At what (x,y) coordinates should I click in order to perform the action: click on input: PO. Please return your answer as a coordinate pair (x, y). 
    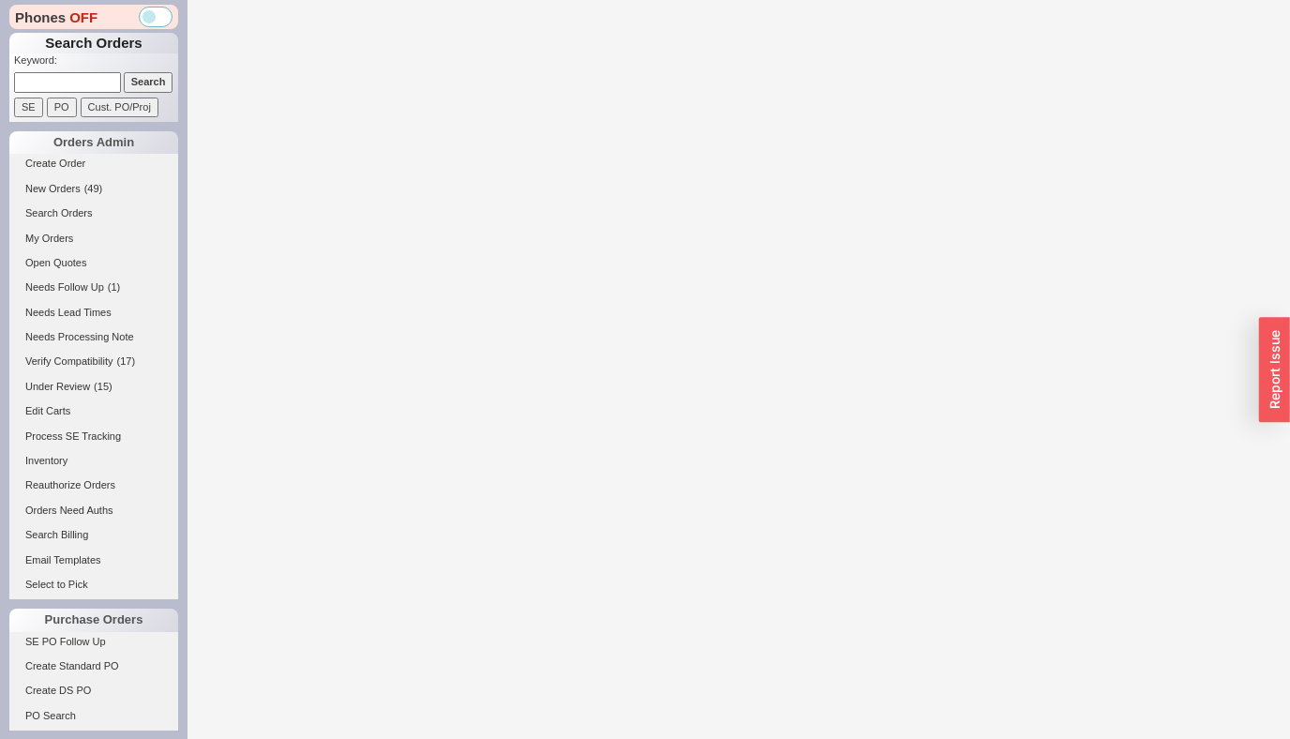
    Looking at the image, I should click on (62, 107).